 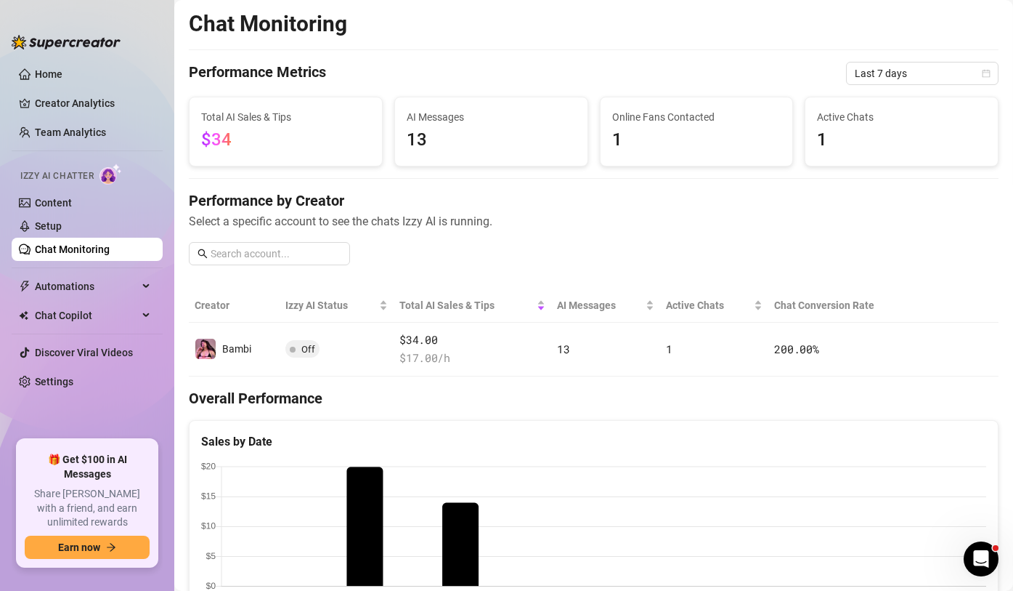 What do you see at coordinates (796, 349) in the screenshot?
I see `span: 200.00 %` at bounding box center [796, 349].